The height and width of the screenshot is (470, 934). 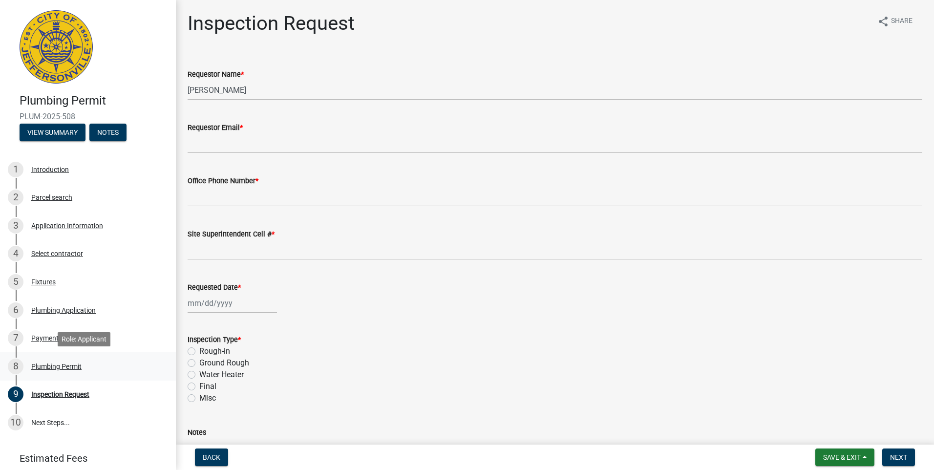 What do you see at coordinates (212, 457) in the screenshot?
I see `span: Back` at bounding box center [212, 457].